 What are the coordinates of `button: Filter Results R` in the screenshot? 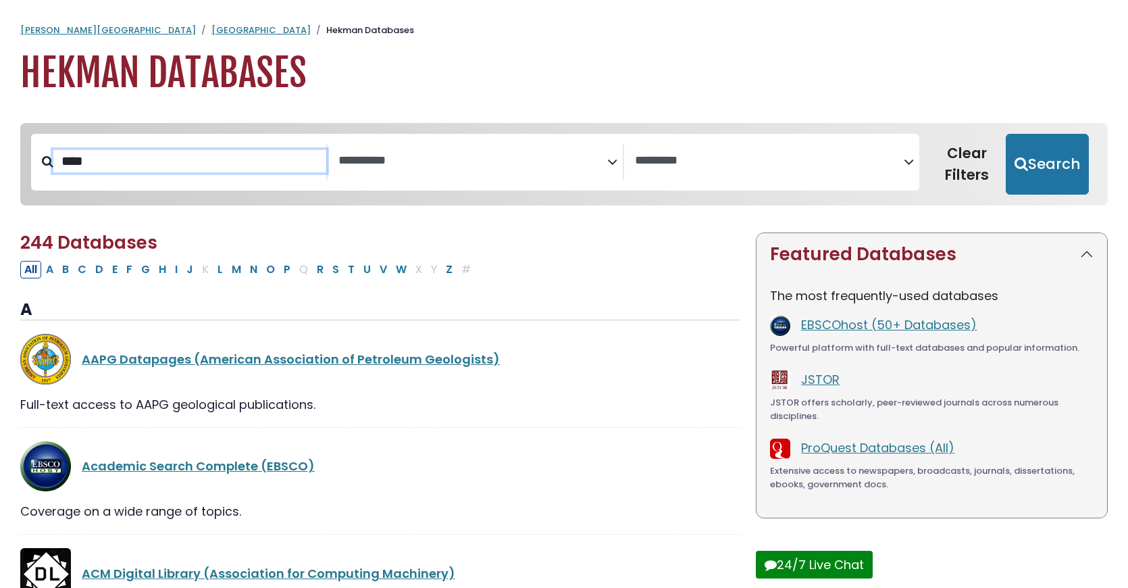 It's located at (320, 270).